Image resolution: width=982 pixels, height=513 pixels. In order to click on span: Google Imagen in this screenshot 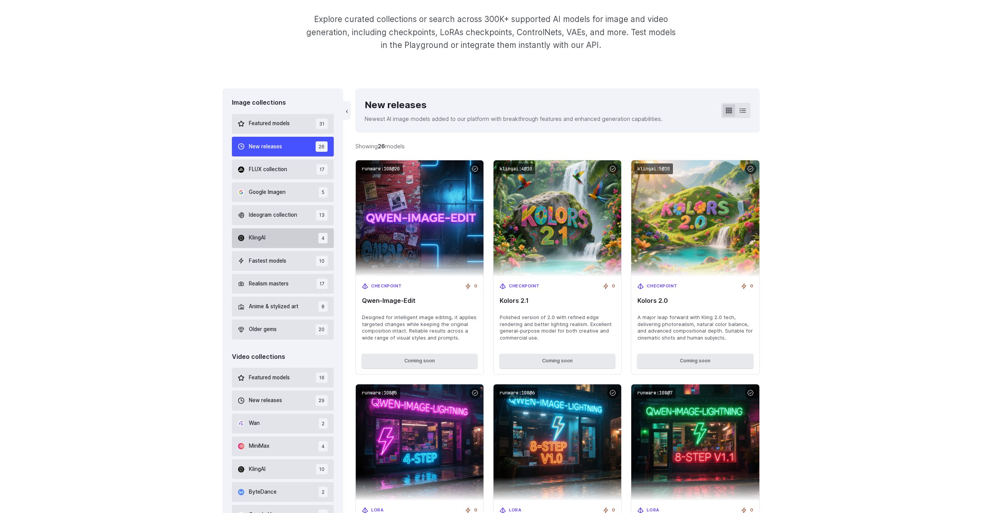, I will do `click(267, 192)`.